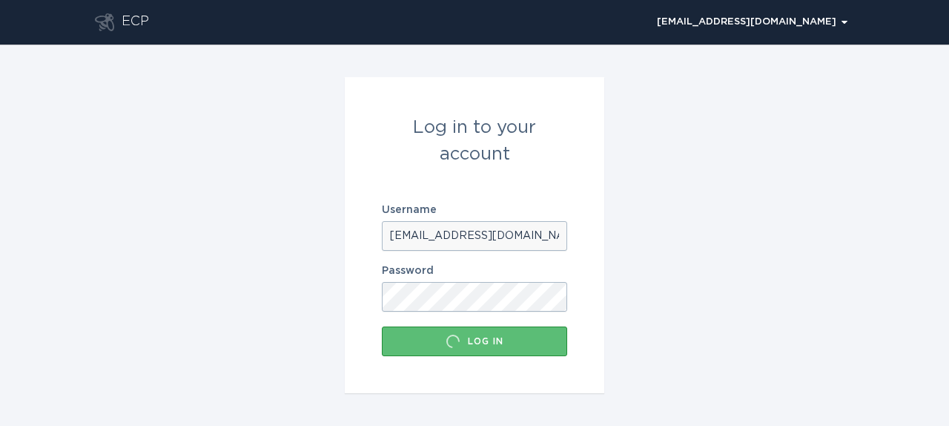 The image size is (949, 426). Describe the element at coordinates (474, 341) in the screenshot. I see `div: Log in` at that location.